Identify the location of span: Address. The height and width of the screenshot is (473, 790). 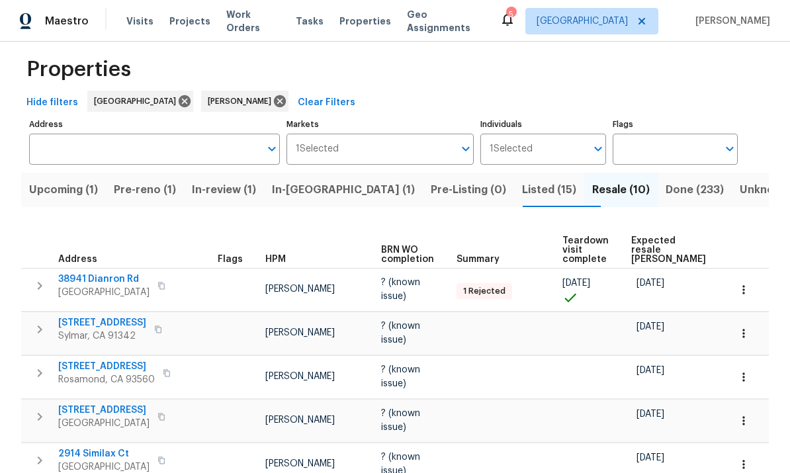
(77, 259).